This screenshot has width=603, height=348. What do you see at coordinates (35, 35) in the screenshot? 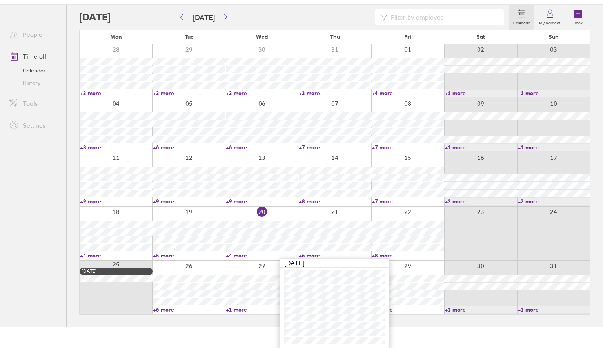
I see `a: People` at bounding box center [35, 35].